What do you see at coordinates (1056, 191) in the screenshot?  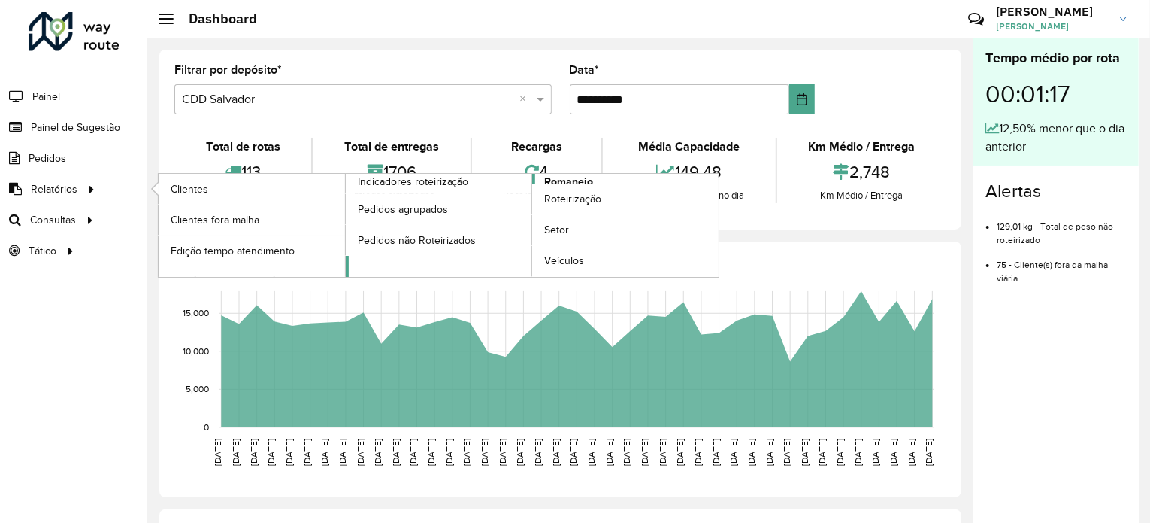 I see `h4: Alertas` at bounding box center [1056, 191].